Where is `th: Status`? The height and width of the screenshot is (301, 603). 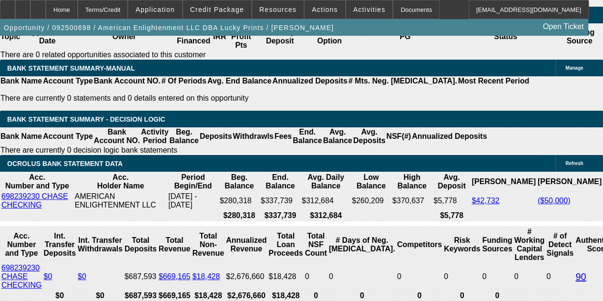 th: Status is located at coordinates (505, 37).